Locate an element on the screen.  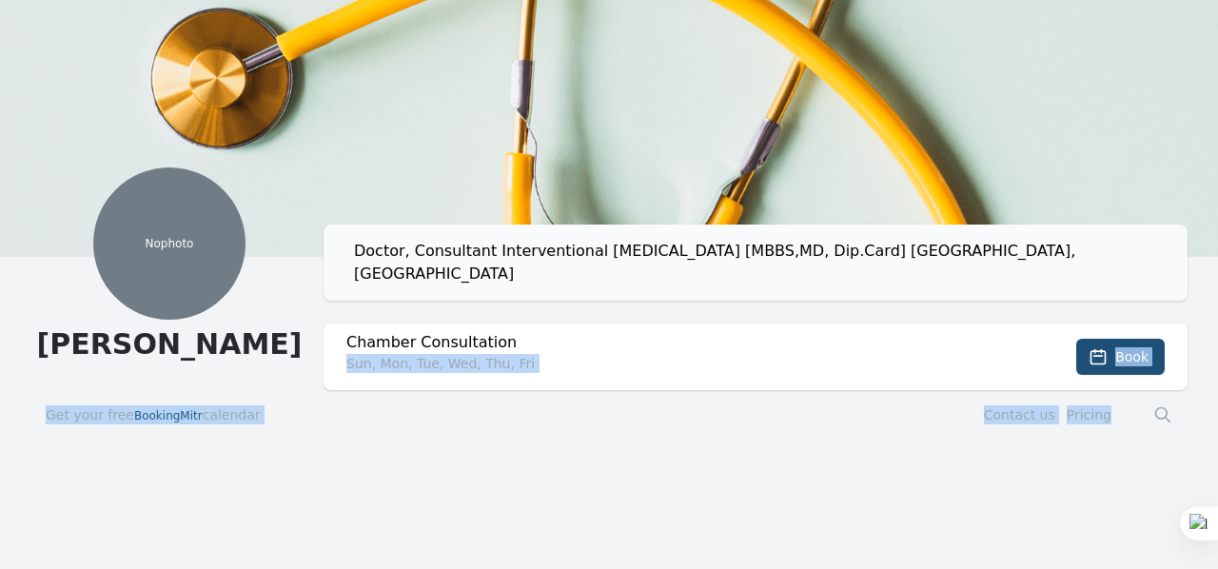
a: Pricing is located at coordinates (1089, 415).